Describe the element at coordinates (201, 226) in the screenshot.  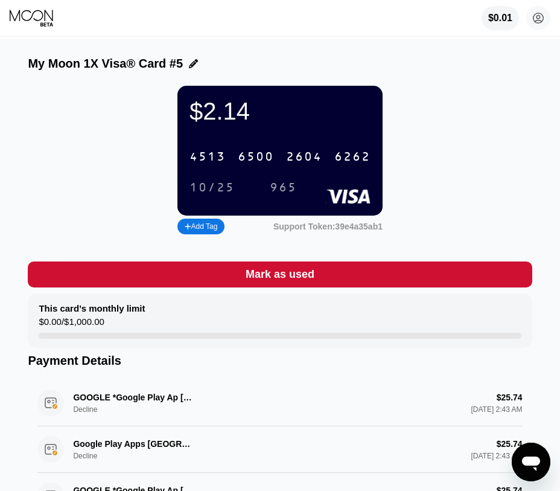
I see `div: Add Tag` at that location.